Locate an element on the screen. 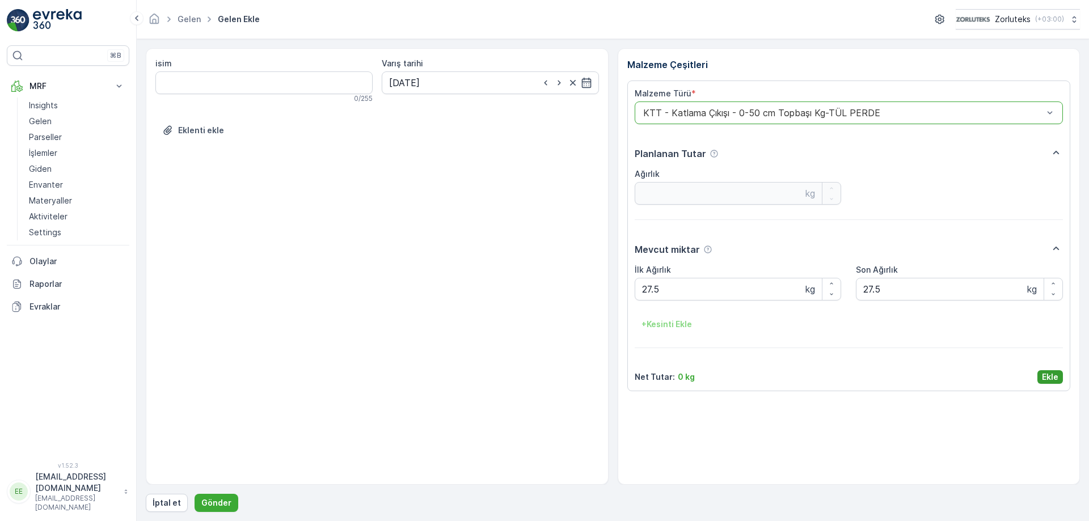  p: Mevcut miktar is located at coordinates (667, 250).